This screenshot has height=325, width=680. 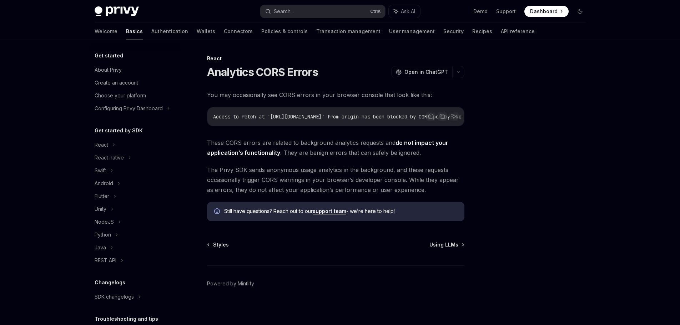 What do you see at coordinates (118, 131) in the screenshot?
I see `h5: Get started by SDK` at bounding box center [118, 131].